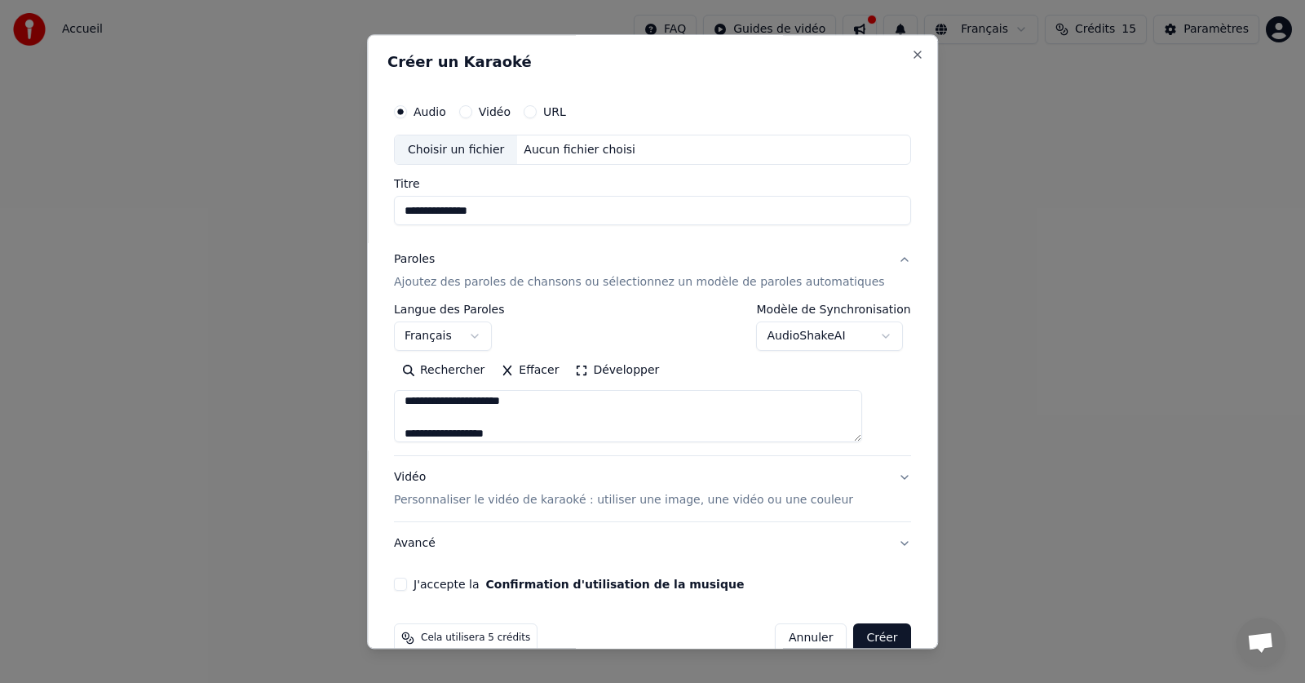  Describe the element at coordinates (618, 371) in the screenshot. I see `button: Développer` at that location.